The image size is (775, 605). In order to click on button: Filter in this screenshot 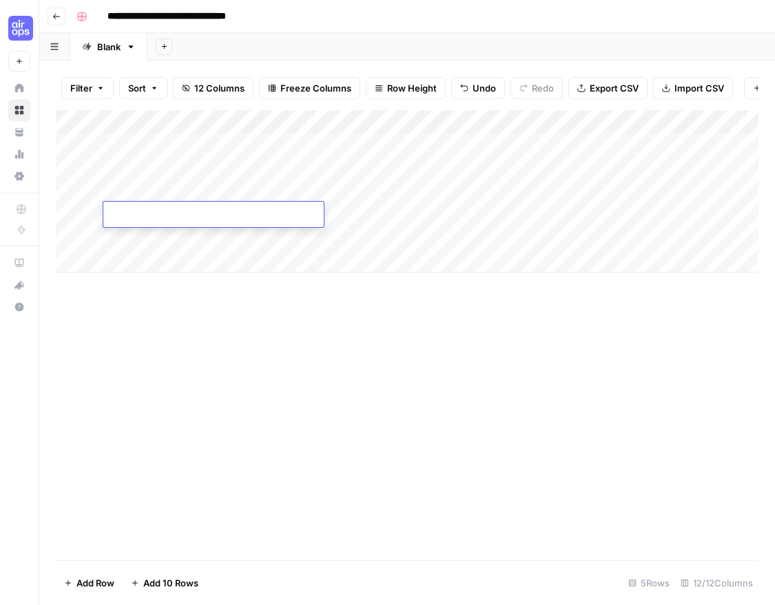, I will do `click(87, 88)`.